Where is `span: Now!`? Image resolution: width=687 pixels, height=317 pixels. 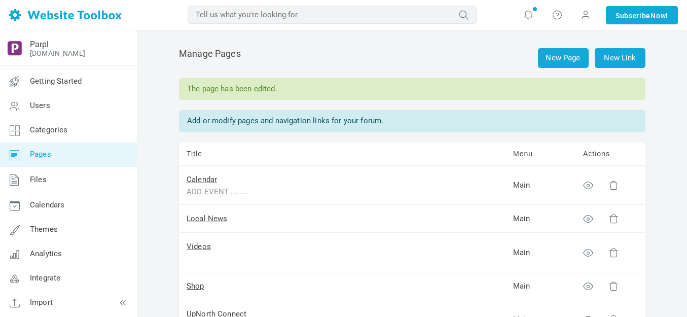
span: Now! is located at coordinates (659, 16).